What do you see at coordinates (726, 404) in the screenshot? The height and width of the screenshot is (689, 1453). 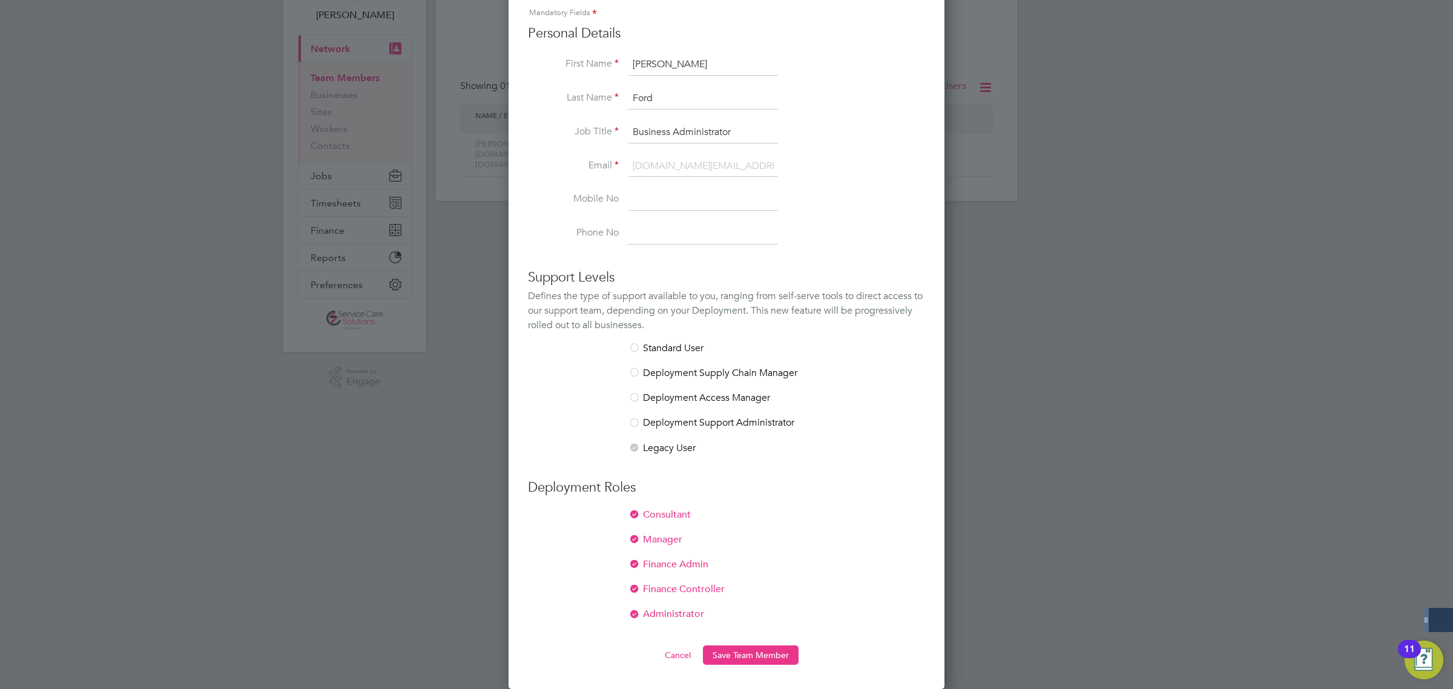 I see `li: Deployment Access Manager` at bounding box center [726, 404].